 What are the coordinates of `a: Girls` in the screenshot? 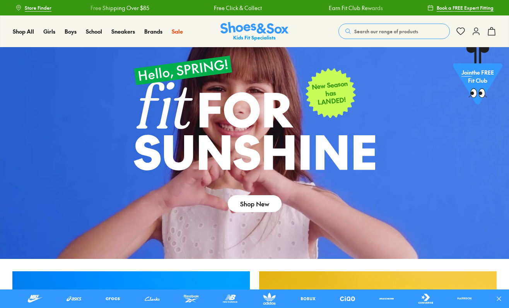 It's located at (49, 31).